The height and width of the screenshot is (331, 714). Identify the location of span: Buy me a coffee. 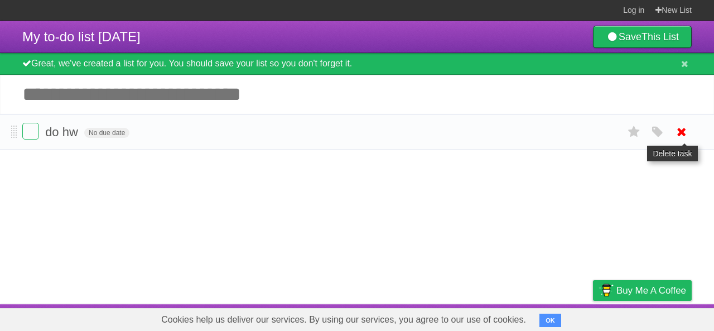
(651, 290).